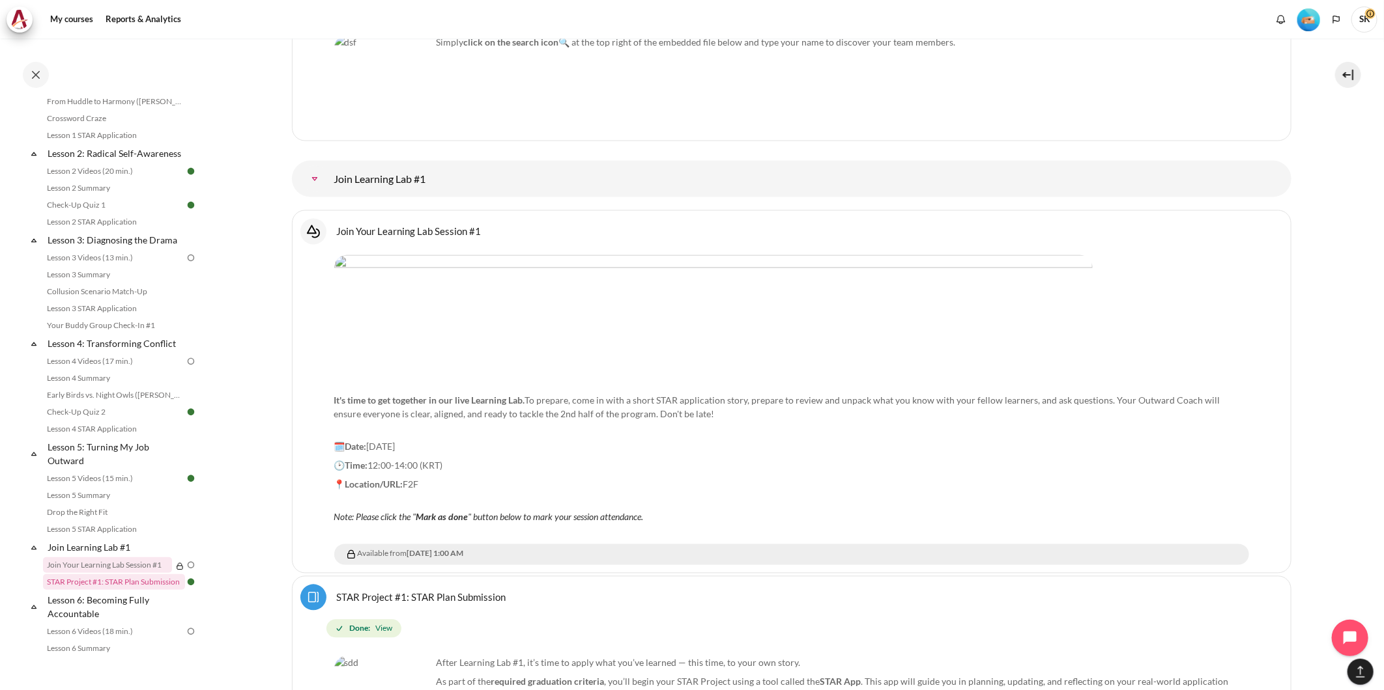  What do you see at coordinates (795, 555) in the screenshot?
I see `div: Available from` at bounding box center [795, 555].